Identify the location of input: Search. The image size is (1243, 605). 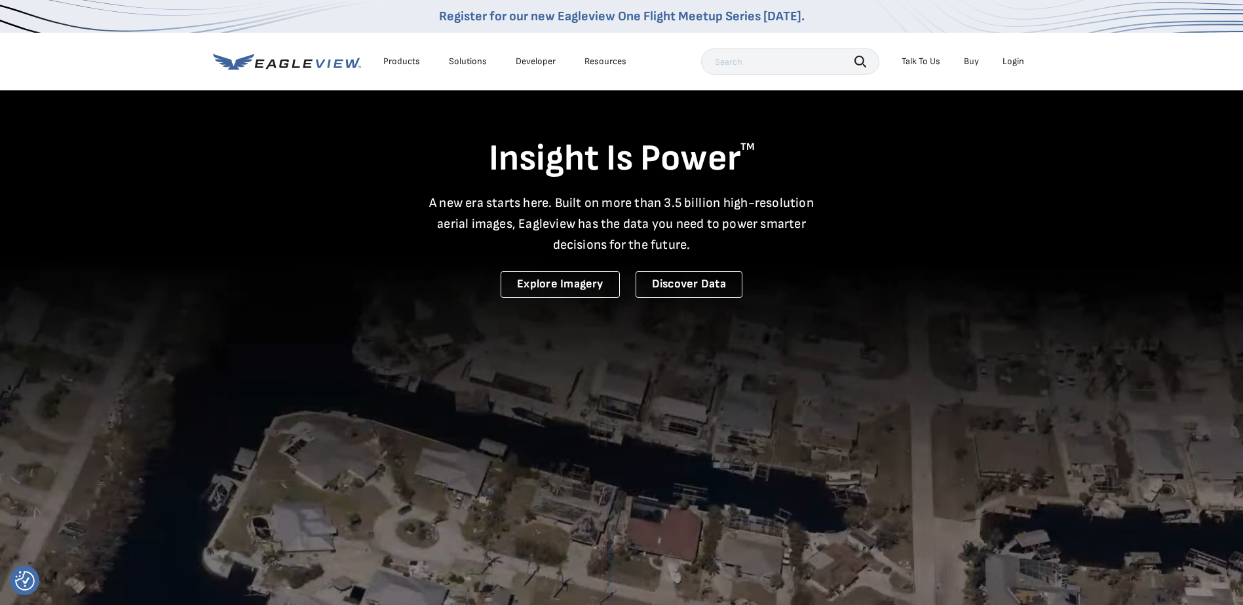
(790, 62).